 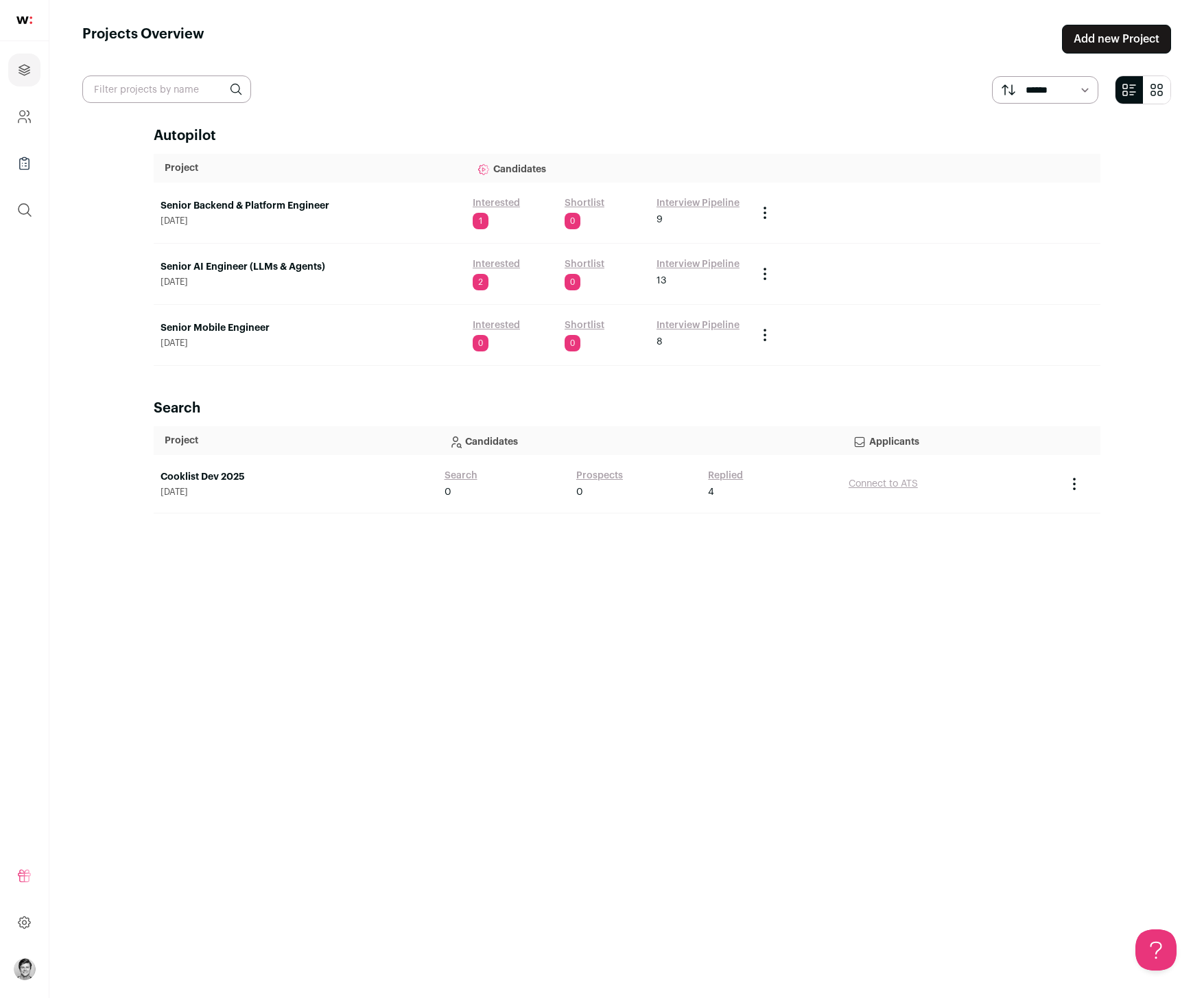 I want to click on a: Cooklist Dev 2025, so click(x=295, y=477).